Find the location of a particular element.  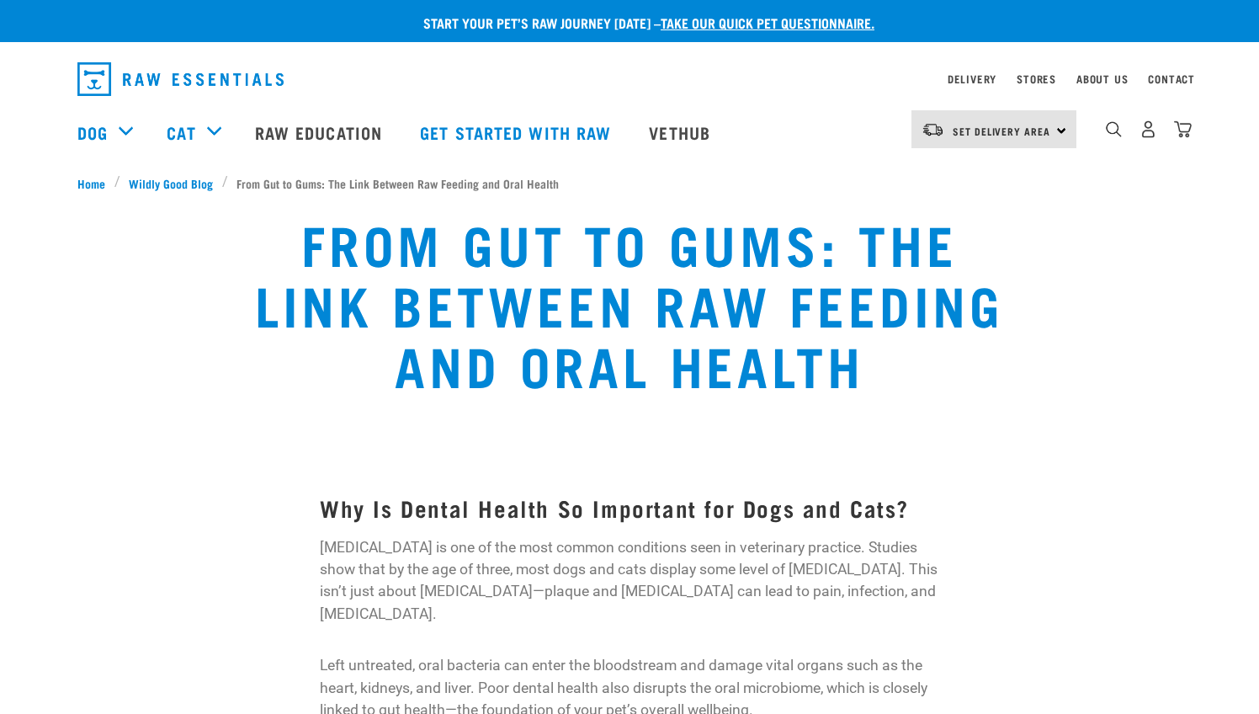

img: home-icon-1@2x.png is located at coordinates (1114, 129).